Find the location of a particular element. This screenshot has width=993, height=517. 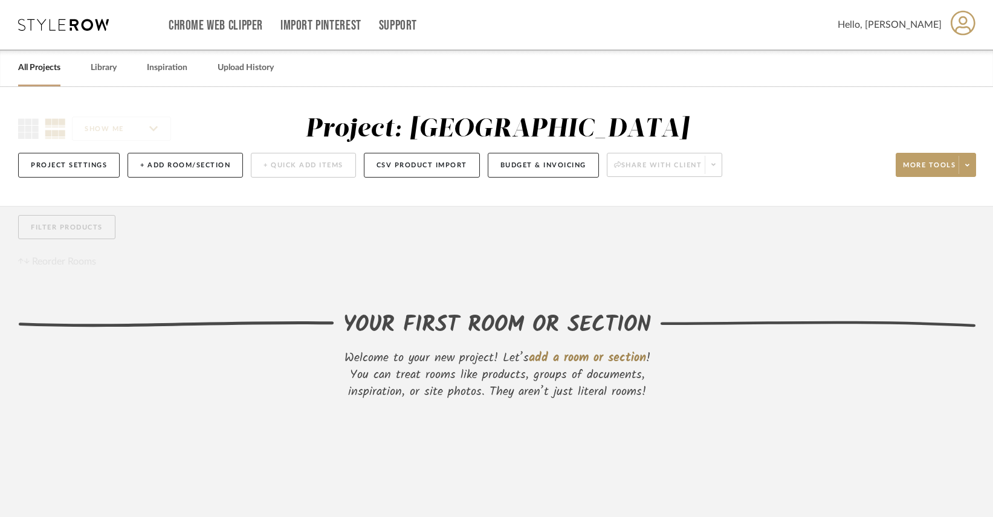

button: Share with client is located at coordinates (665, 165).